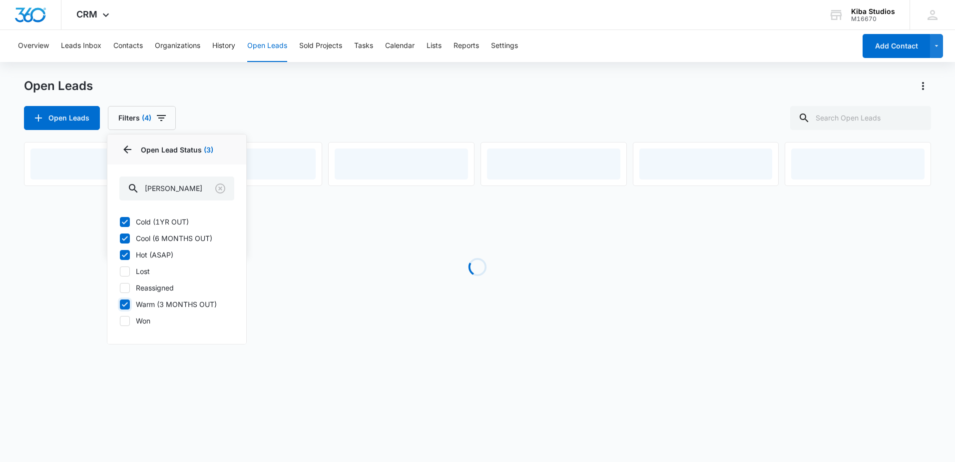 The image size is (955, 462). Describe the element at coordinates (142, 118) in the screenshot. I see `button: Filters(4)` at that location.